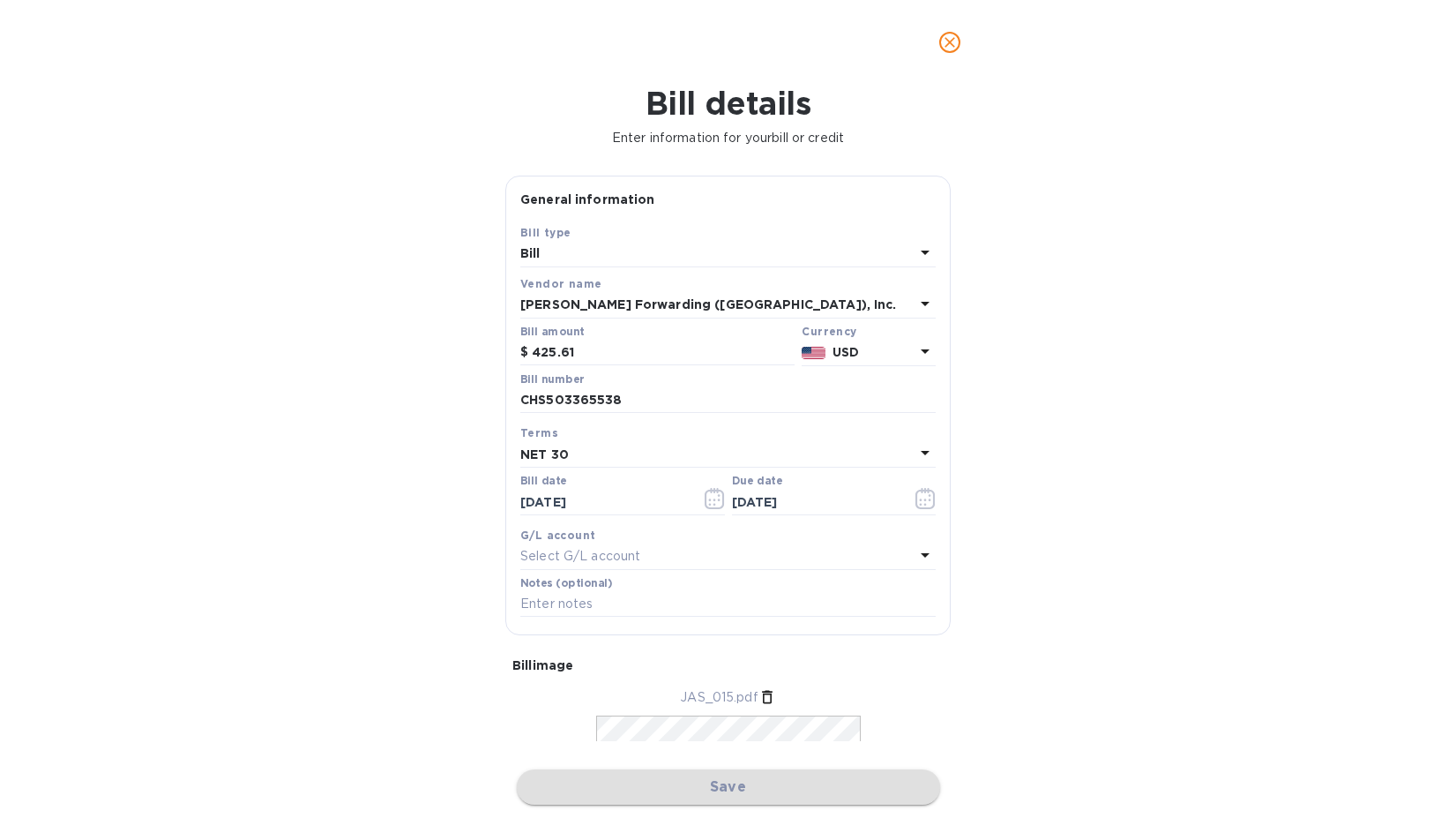 The height and width of the screenshot is (833, 1456). Describe the element at coordinates (728, 400) in the screenshot. I see `input: Enter bill number` at that location.